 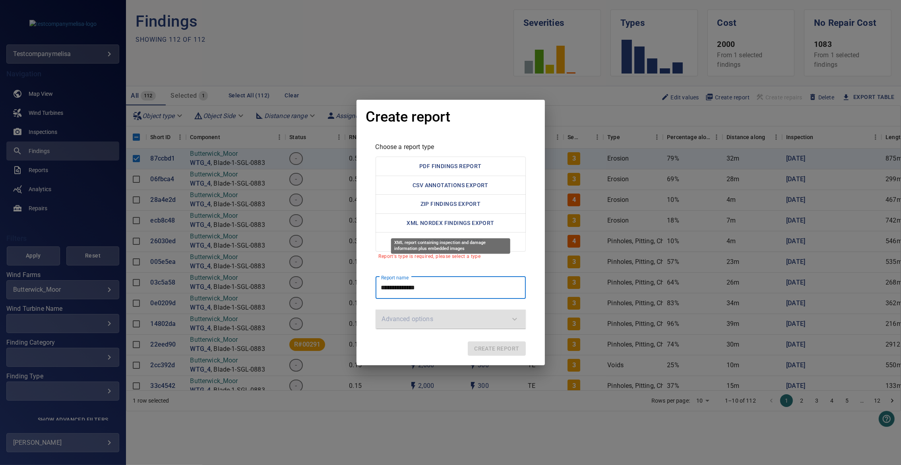 What do you see at coordinates (451, 242) in the screenshot?
I see `button: Spreadsheet with information and comments for each finding.` at bounding box center [451, 242].